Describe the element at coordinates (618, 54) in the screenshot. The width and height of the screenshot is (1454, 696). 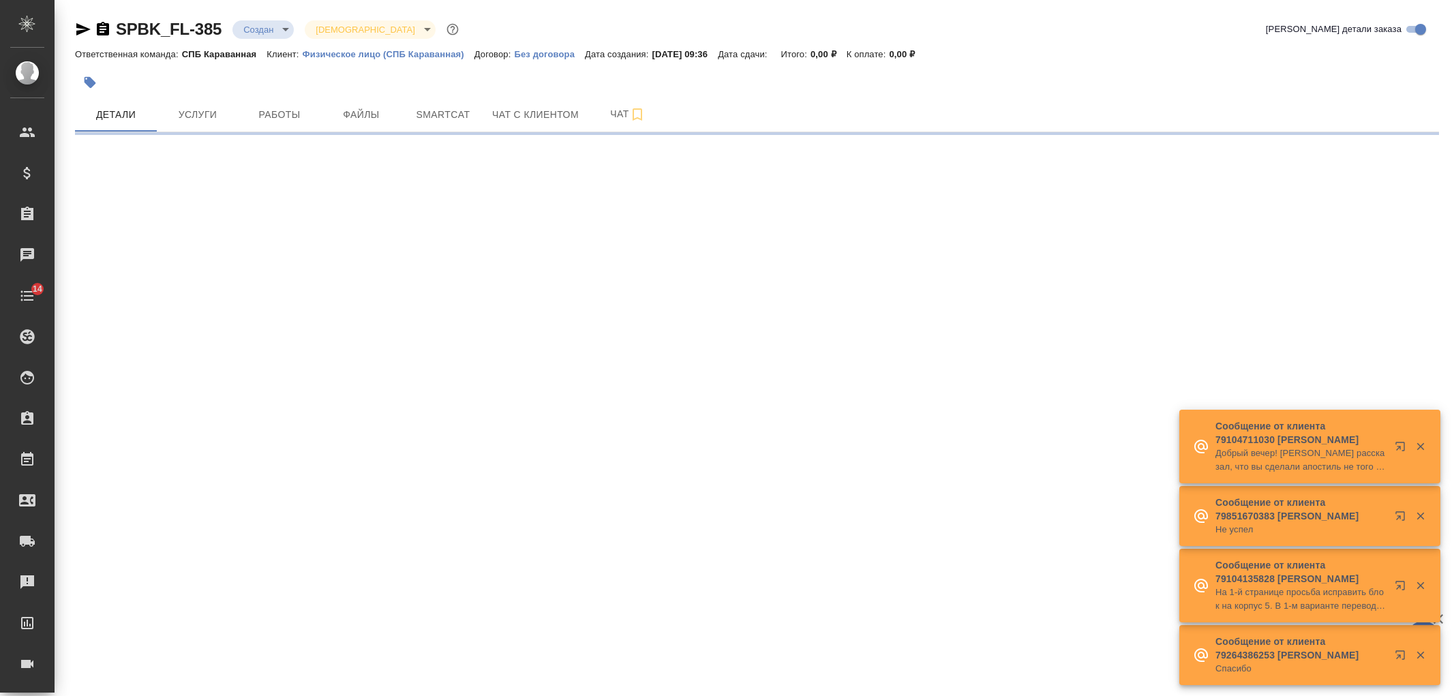
I see `p: Дата создания:` at that location.